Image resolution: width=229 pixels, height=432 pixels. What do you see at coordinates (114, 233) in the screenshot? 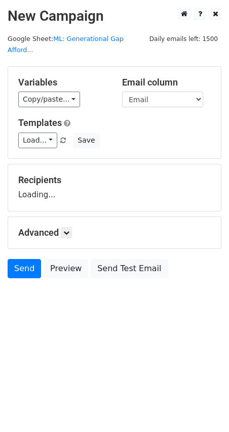
I see `h5: Advanced` at bounding box center [114, 233].